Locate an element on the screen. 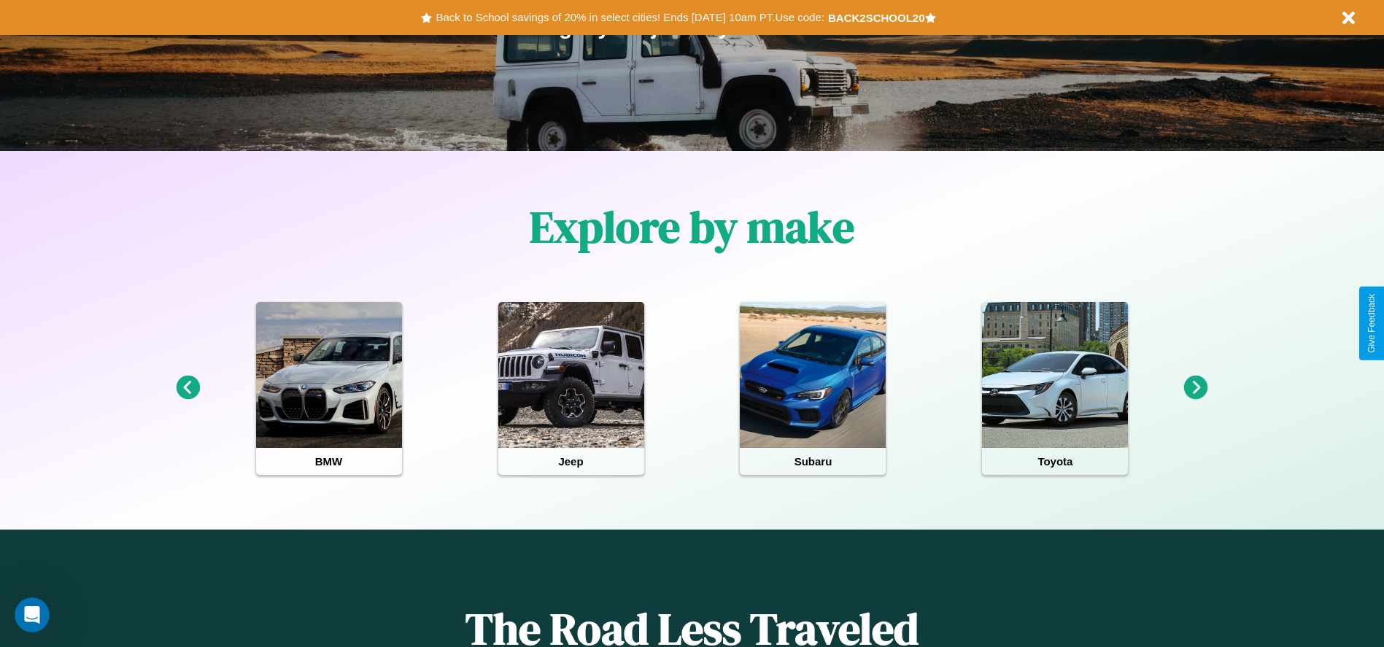 The height and width of the screenshot is (647, 1384). div: Give Feedback is located at coordinates (1372, 323).